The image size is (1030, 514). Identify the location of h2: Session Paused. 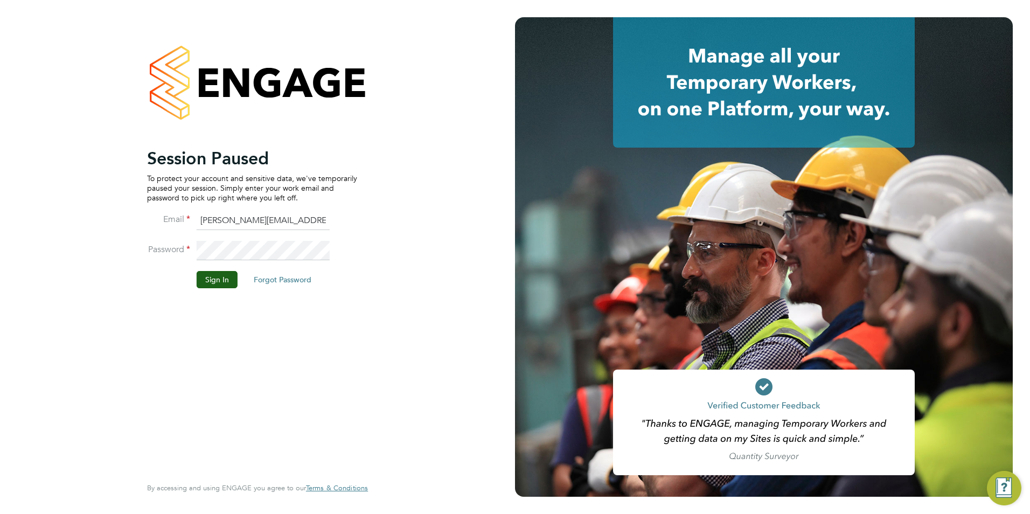
(252, 158).